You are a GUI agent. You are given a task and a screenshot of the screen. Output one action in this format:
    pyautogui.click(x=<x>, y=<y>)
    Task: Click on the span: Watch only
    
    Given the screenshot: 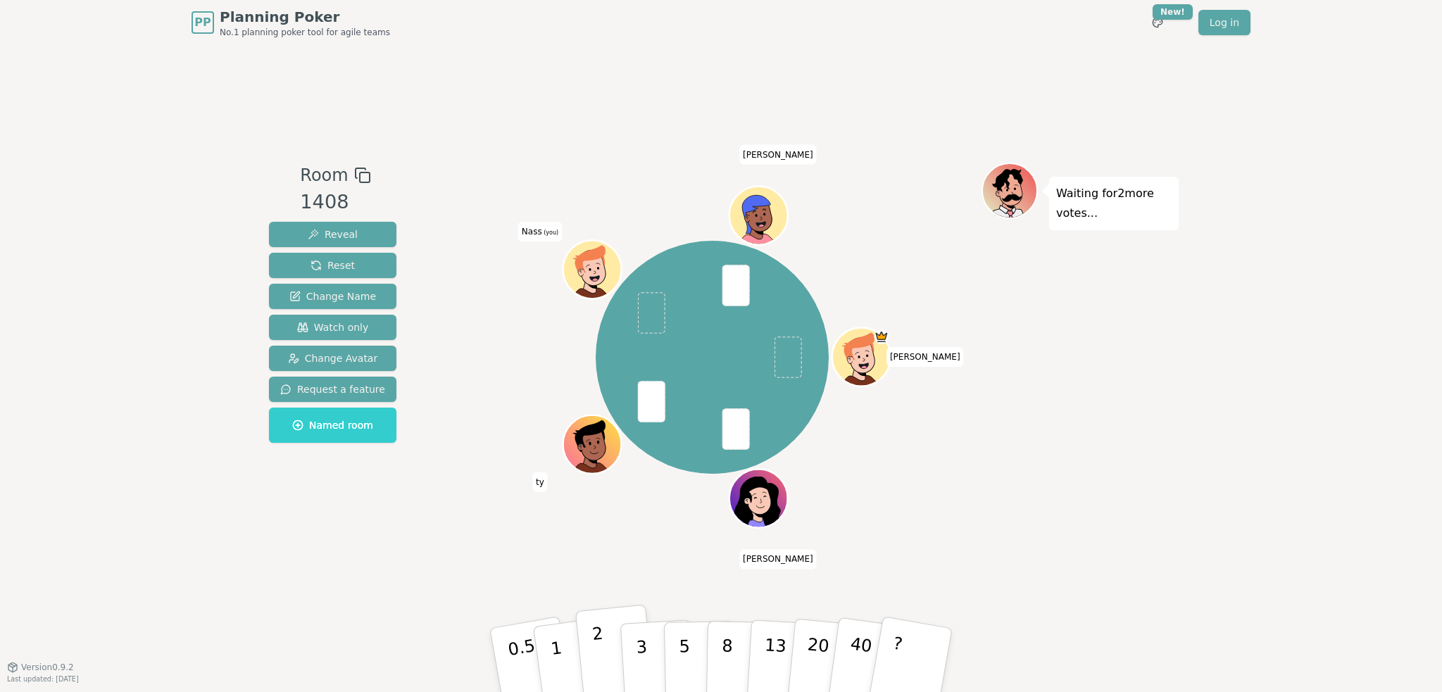 What is the action you would take?
    pyautogui.click(x=333, y=327)
    